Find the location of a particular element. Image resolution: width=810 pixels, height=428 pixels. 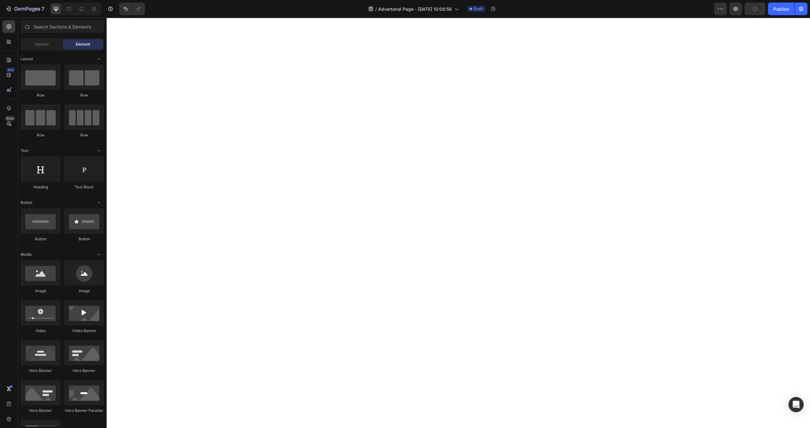

span: Media is located at coordinates (26, 255).